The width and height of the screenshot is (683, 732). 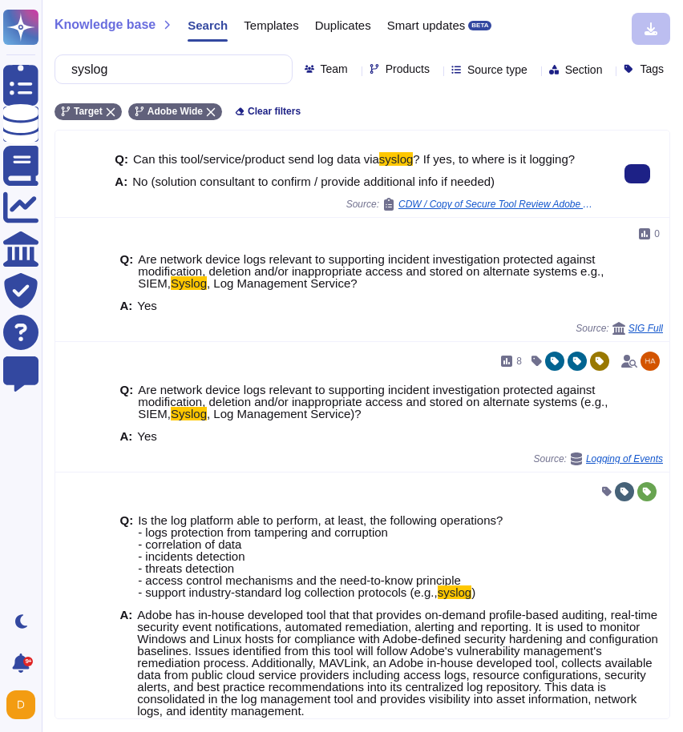 What do you see at coordinates (426, 25) in the screenshot?
I see `span: Smart updates` at bounding box center [426, 25].